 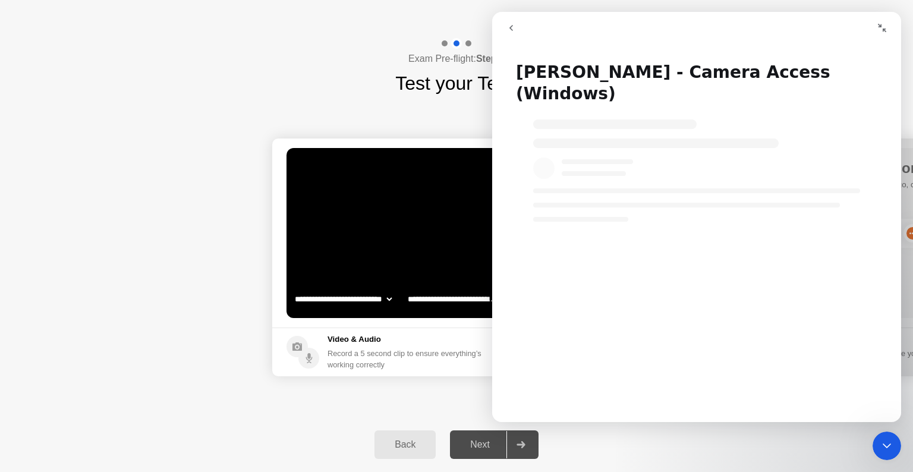 I want to click on select: Available cameras, so click(x=343, y=299).